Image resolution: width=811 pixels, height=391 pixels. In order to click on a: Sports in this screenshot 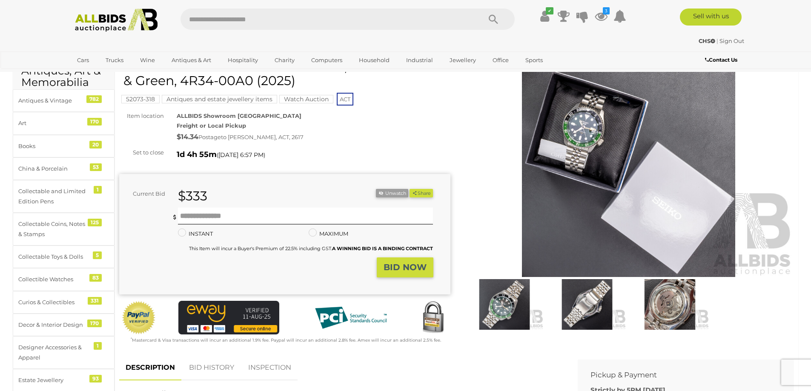, I will do `click(534, 60)`.